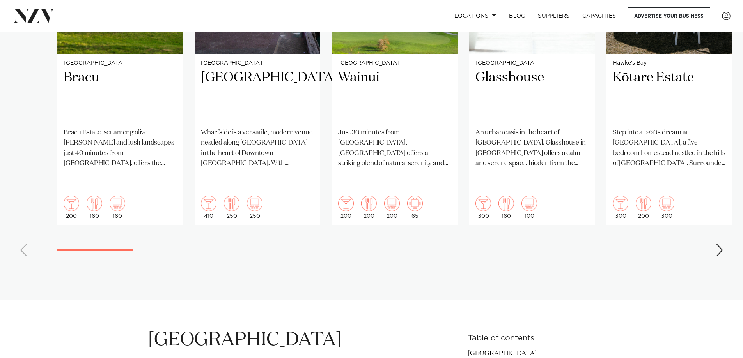 This screenshot has height=358, width=743. I want to click on img: nzv-logo.png, so click(34, 16).